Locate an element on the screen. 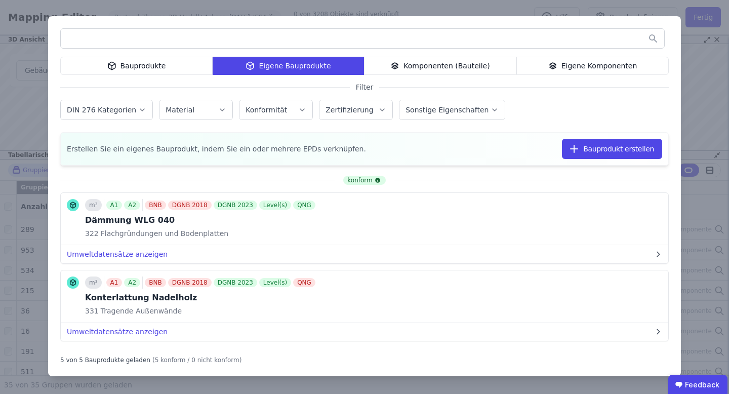  label: DIN 276 Kategorien is located at coordinates (102, 110).